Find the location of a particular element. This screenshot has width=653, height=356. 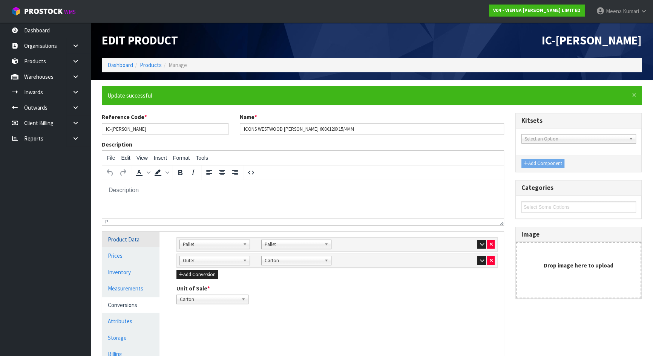

span: Kumari is located at coordinates (631, 11).